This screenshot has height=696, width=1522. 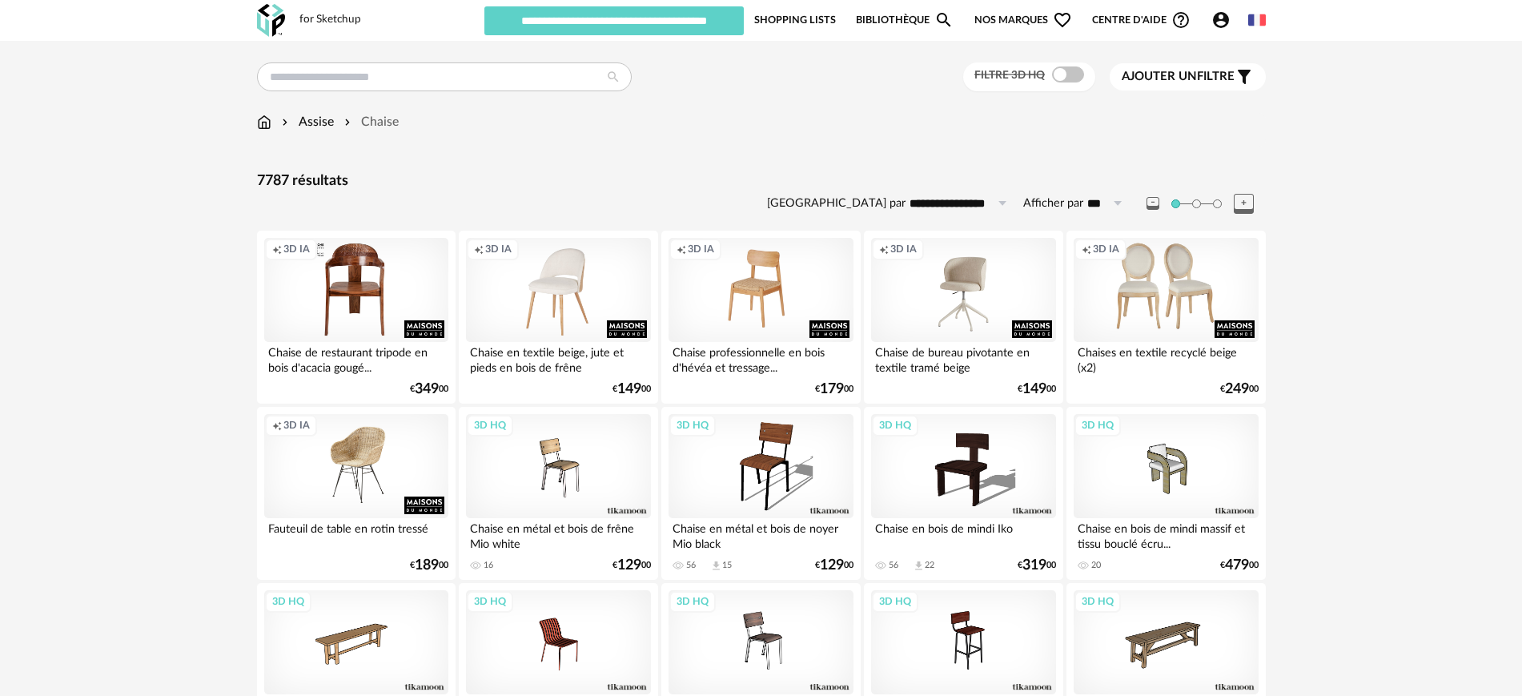 What do you see at coordinates (285, 122) in the screenshot?
I see `img: svg+xml;base64,PHN2ZyB3aWR0aD0iMTYiIGhlaWdodD0iMTYiIHZpZXdCb3g9IjAgMCAxNiAxNiIgZmlsbD0ibm9uZSIgeG...` at bounding box center [285, 122].